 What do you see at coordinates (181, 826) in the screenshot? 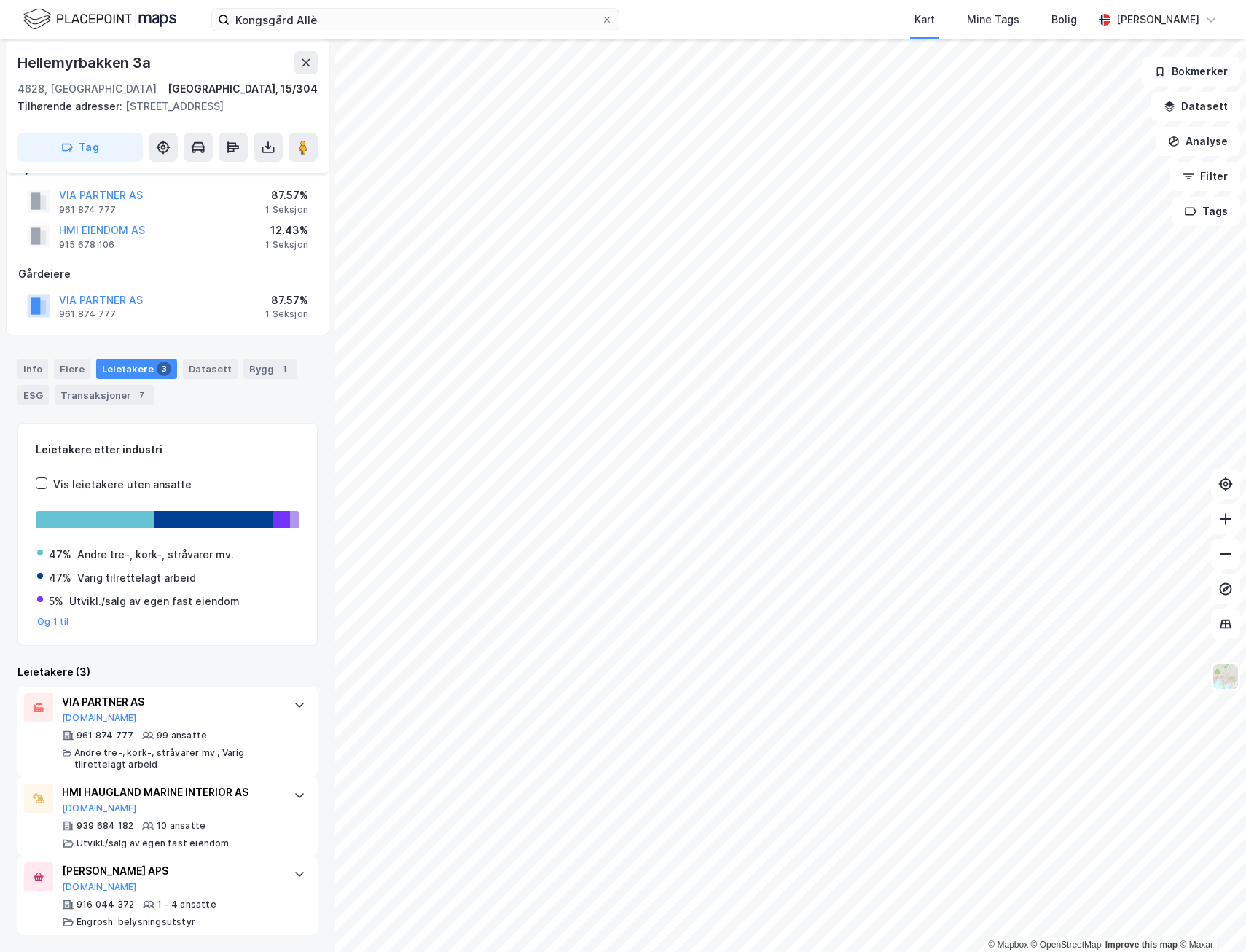
I see `div: 10 ansatte` at bounding box center [181, 826].